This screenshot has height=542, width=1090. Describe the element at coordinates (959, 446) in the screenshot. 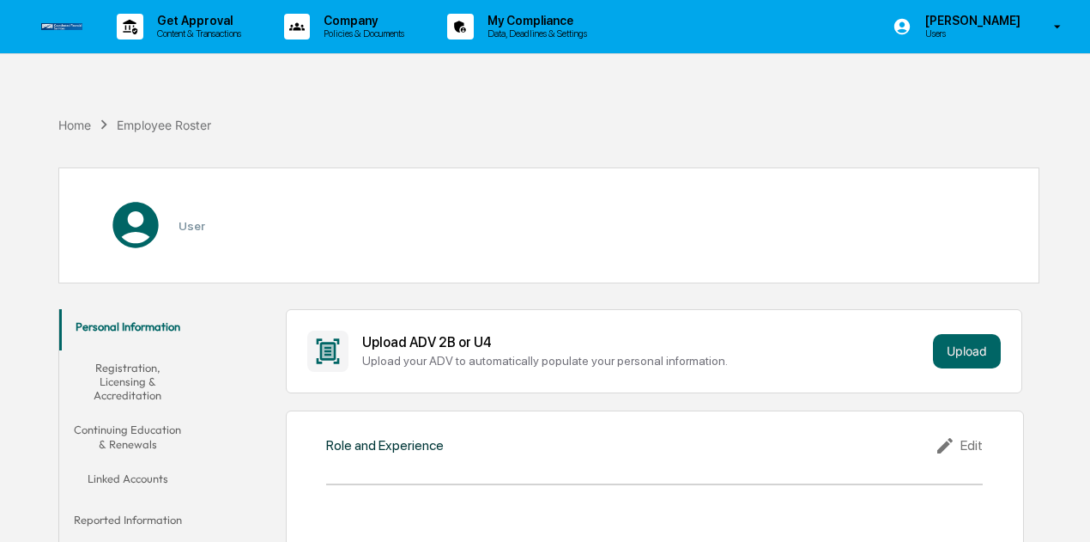

I see `div: Edit` at that location.